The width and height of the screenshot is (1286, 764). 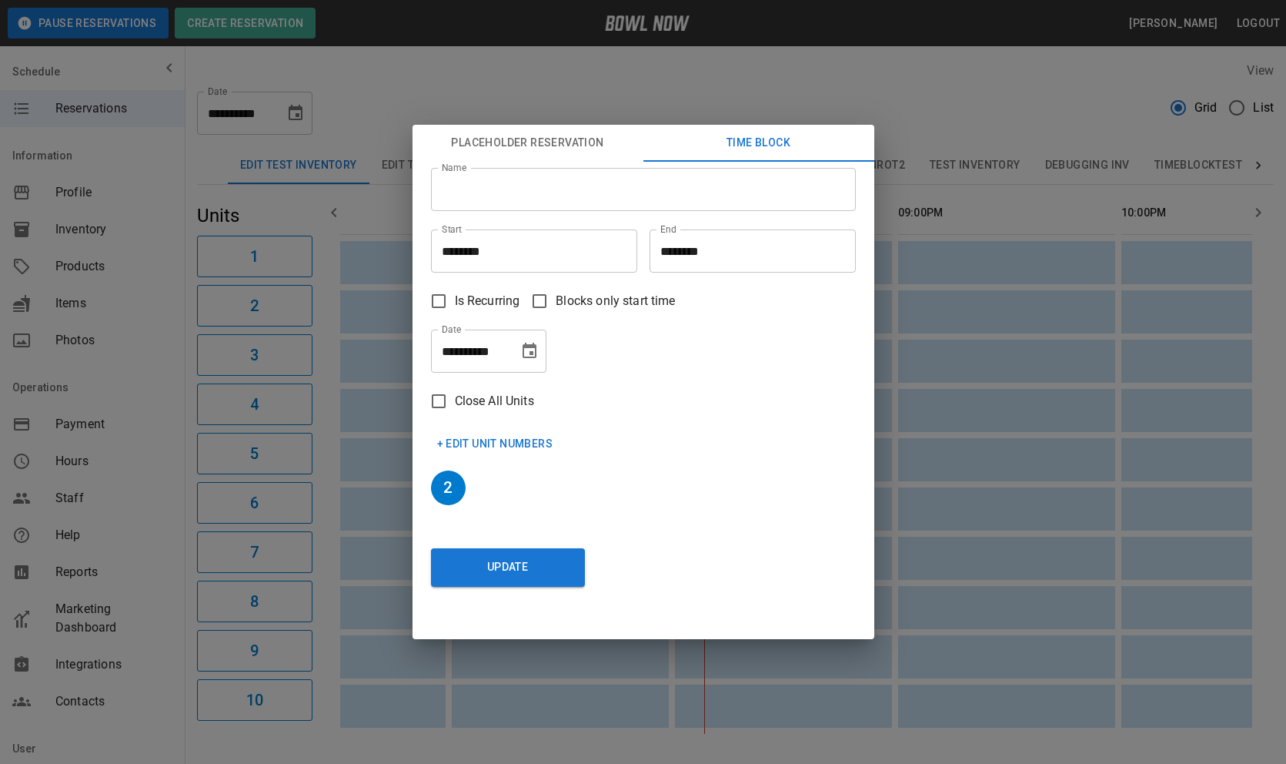 What do you see at coordinates (528, 143) in the screenshot?
I see `button: Placeholder Reservation` at bounding box center [528, 143].